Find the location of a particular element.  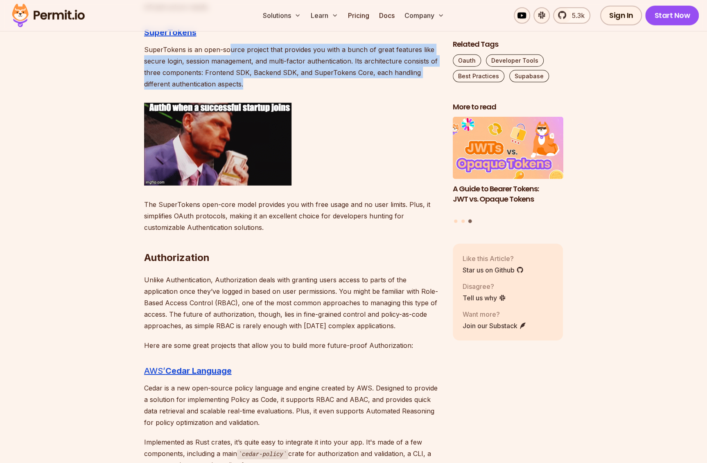

code: cedar-policy is located at coordinates (263, 454).